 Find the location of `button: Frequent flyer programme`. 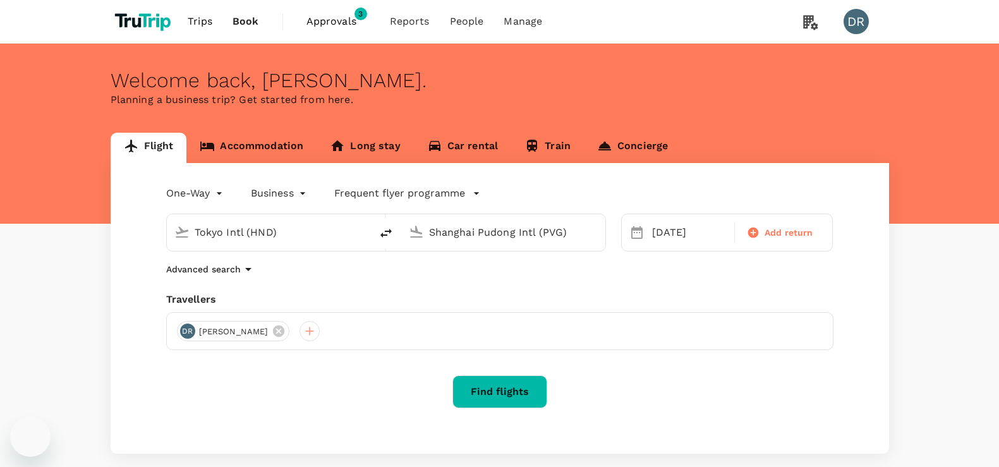

button: Frequent flyer programme is located at coordinates (407, 193).